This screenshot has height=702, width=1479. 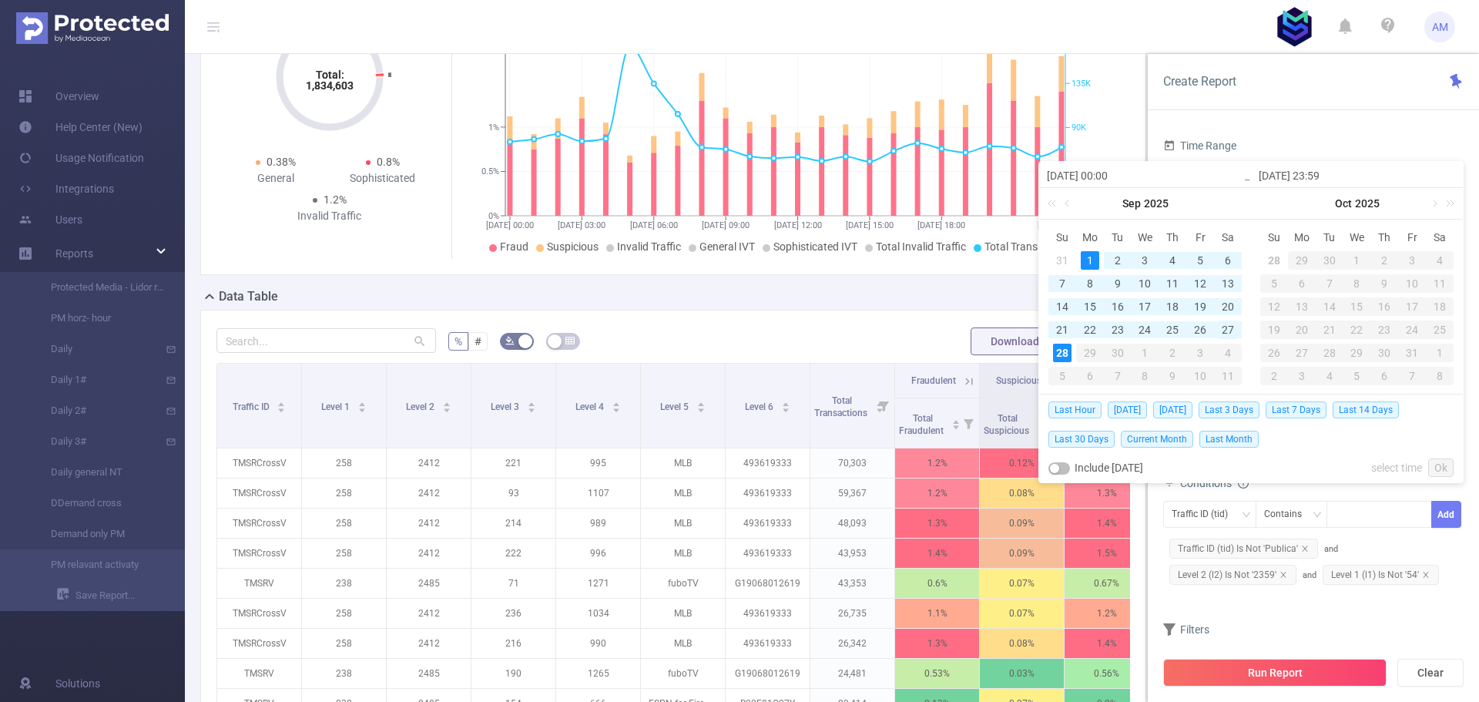 What do you see at coordinates (1200, 146) in the screenshot?
I see `span: Time Range` at bounding box center [1200, 146].